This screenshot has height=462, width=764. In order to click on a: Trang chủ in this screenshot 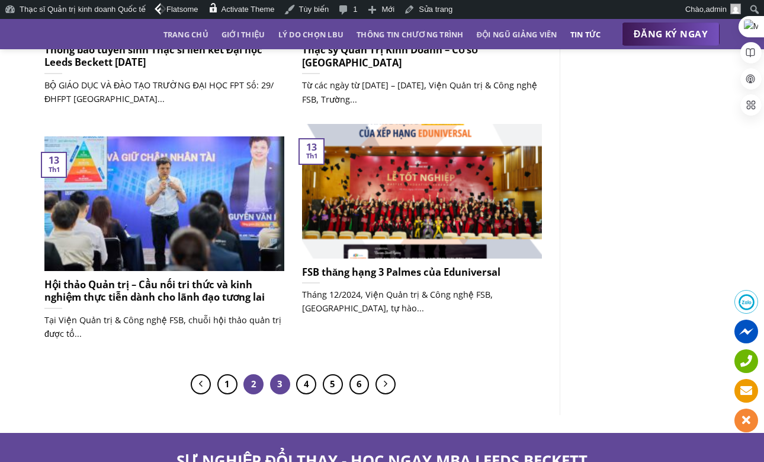, I will do `click(186, 34)`.